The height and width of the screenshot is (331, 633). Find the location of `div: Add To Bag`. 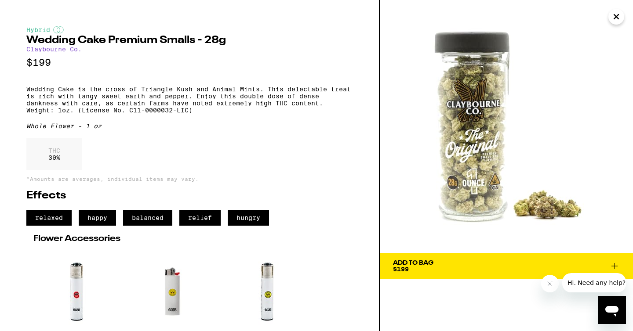

div: Add To Bag is located at coordinates (413, 263).